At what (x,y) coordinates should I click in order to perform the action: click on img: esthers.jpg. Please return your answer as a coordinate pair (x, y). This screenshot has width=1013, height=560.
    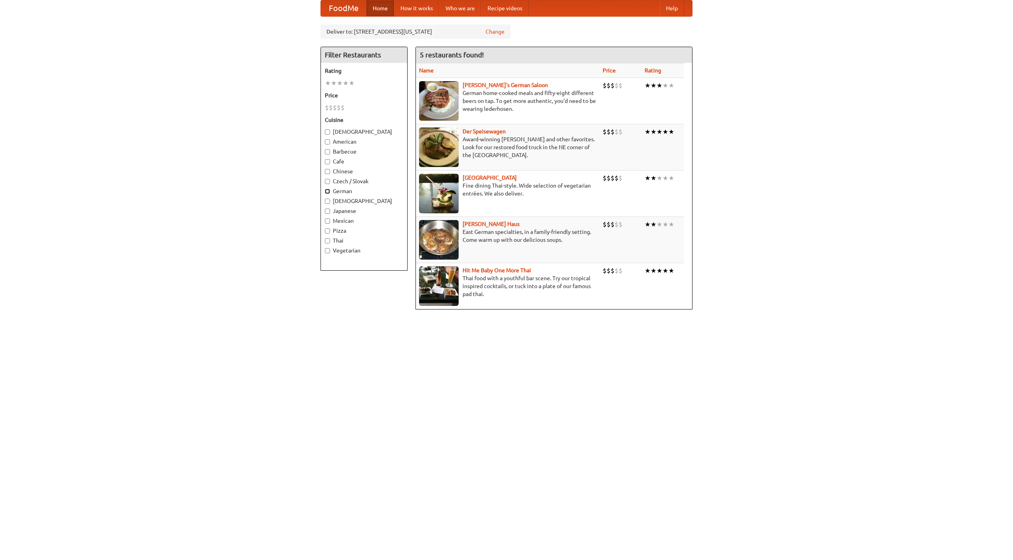
    Looking at the image, I should click on (439, 101).